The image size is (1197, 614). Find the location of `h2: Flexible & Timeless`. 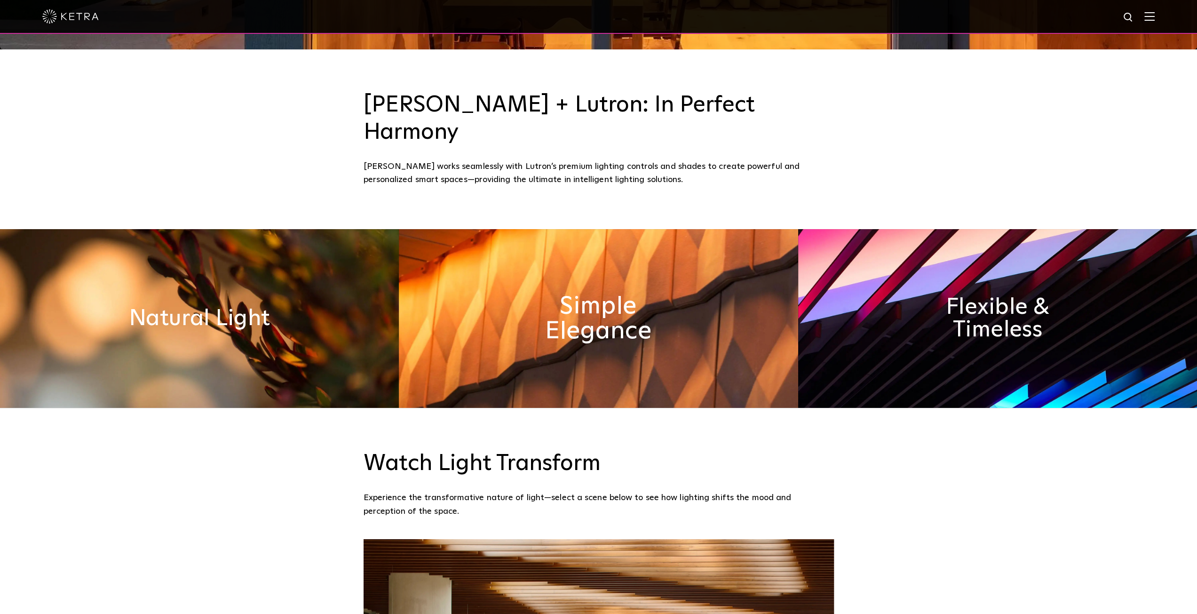

h2: Flexible & Timeless is located at coordinates (997, 318).